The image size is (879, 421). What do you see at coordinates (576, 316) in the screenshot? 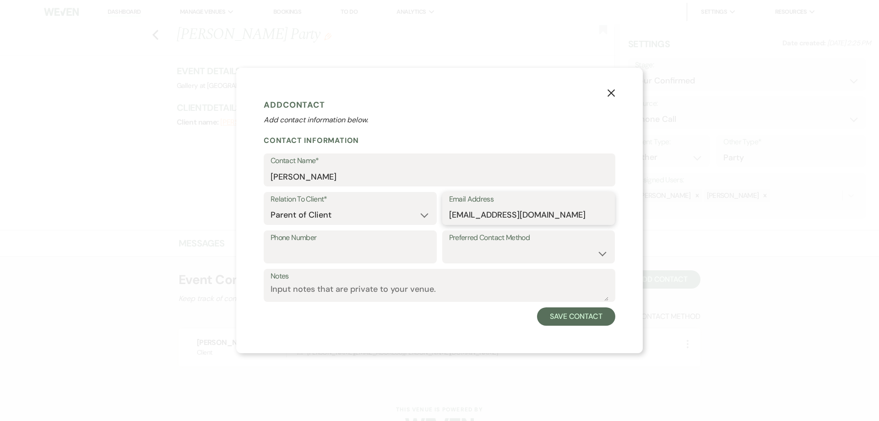
I see `button: Save Contact` at bounding box center [576, 316].